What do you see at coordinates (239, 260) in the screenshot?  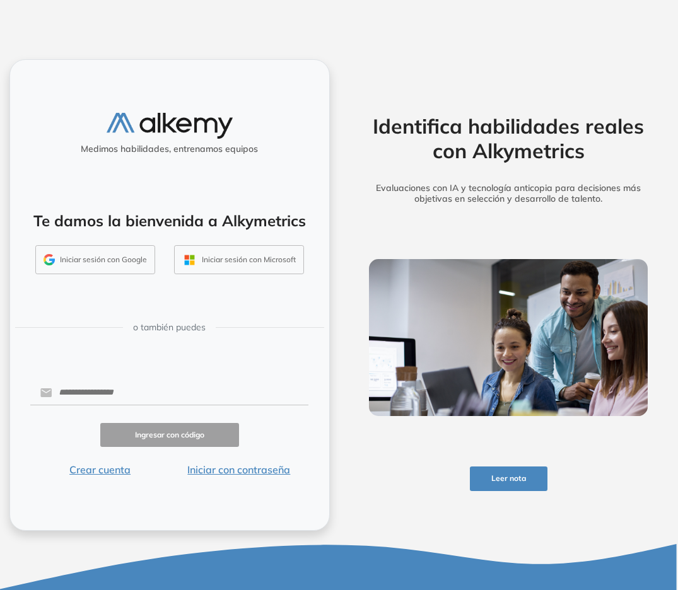 I see `button: Iniciar sesión con Microsoft` at bounding box center [239, 260].